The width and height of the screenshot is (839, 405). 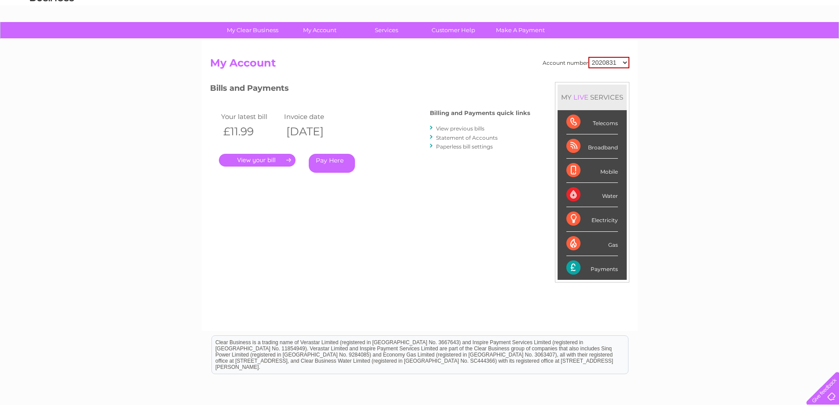 I want to click on h2: My Account, so click(x=420, y=65).